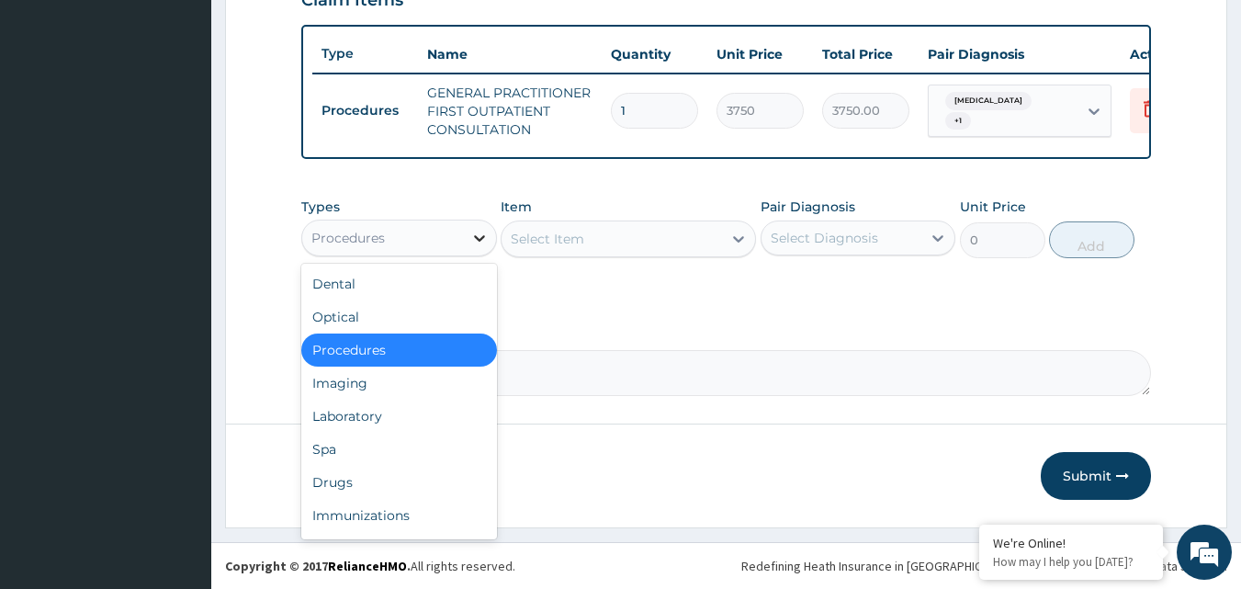  Describe the element at coordinates (399, 383) in the screenshot. I see `div: Imaging` at that location.